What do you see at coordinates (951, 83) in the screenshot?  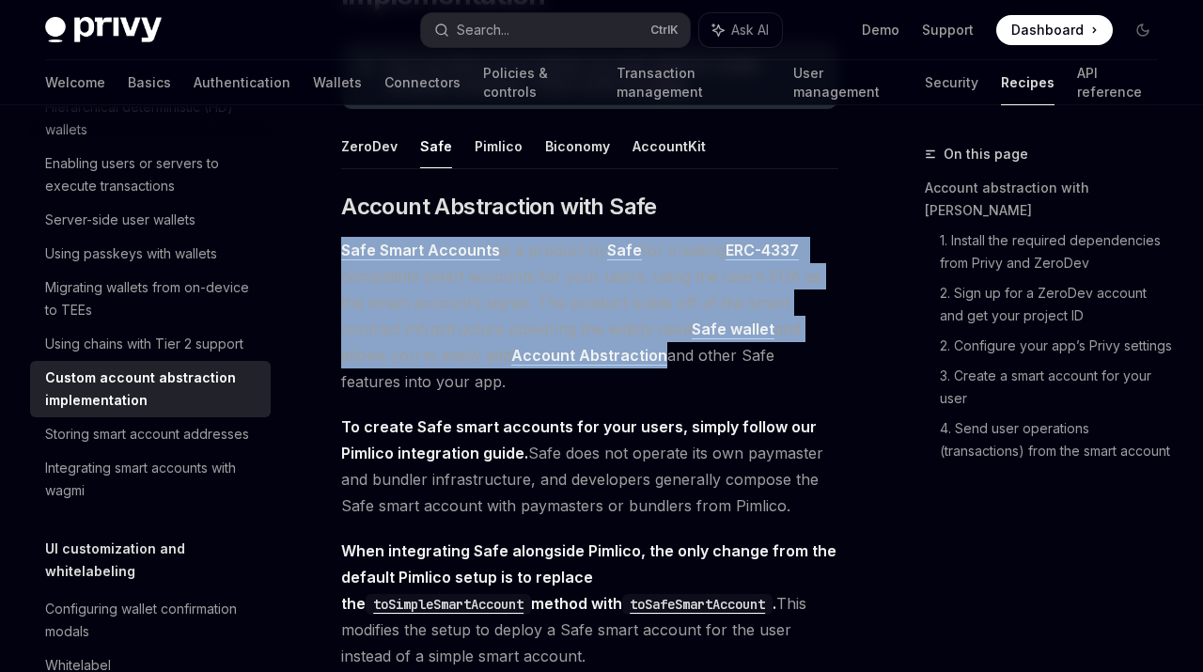 I see `a: Security` at bounding box center [951, 83].